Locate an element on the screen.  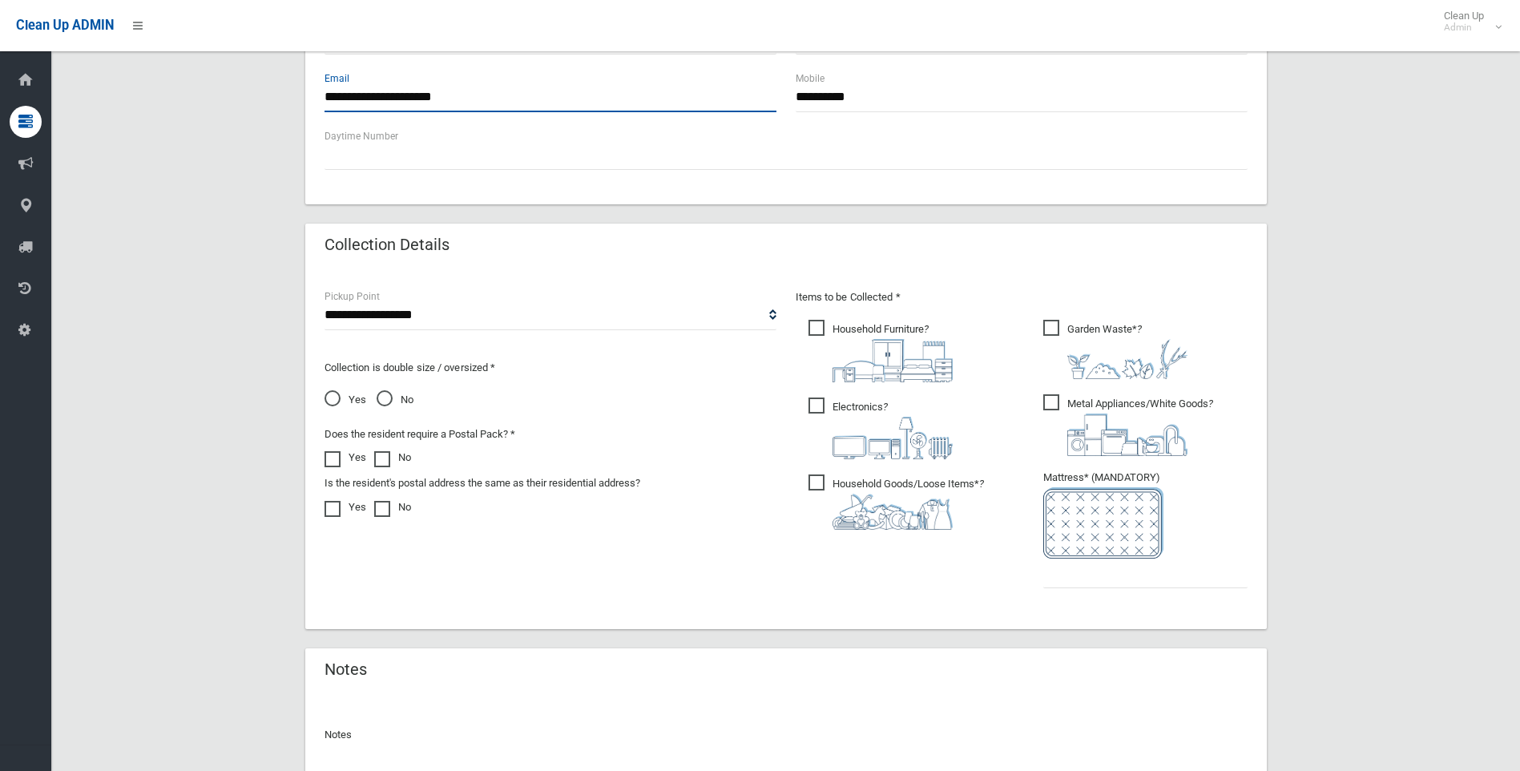
p: Notes is located at coordinates (786, 735).